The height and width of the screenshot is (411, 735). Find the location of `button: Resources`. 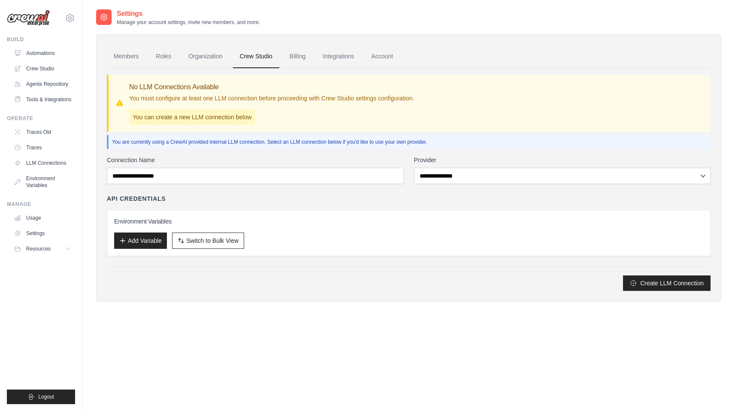

button: Resources is located at coordinates (42, 249).